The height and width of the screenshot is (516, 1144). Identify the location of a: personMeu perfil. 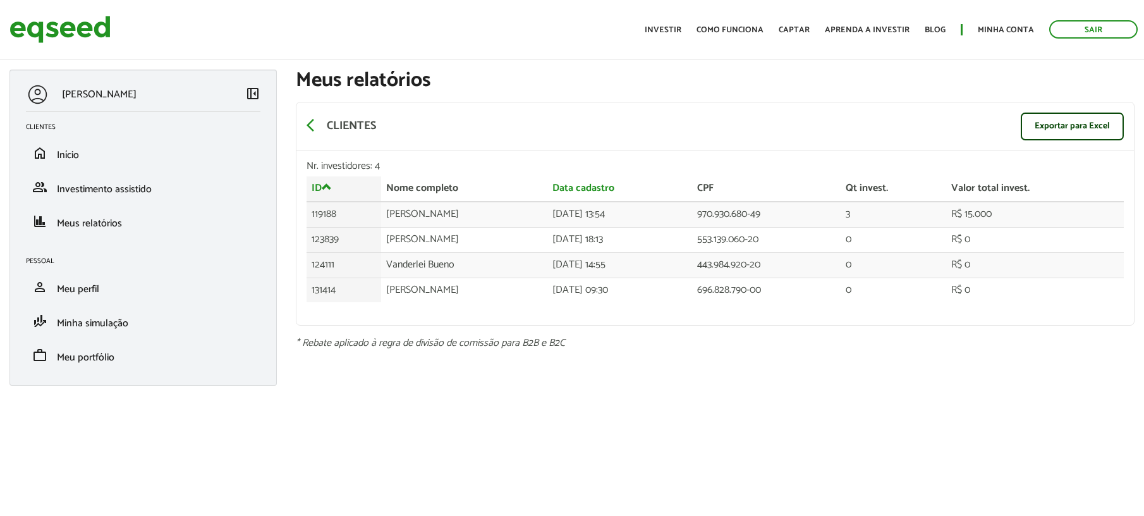
(143, 287).